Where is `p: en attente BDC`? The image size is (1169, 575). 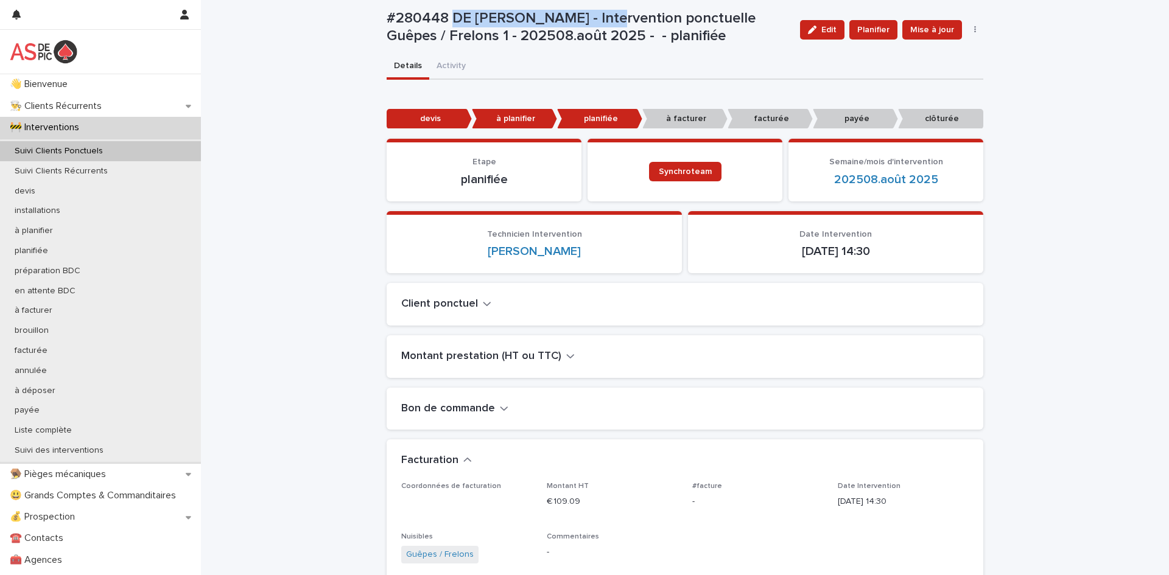 p: en attente BDC is located at coordinates (45, 291).